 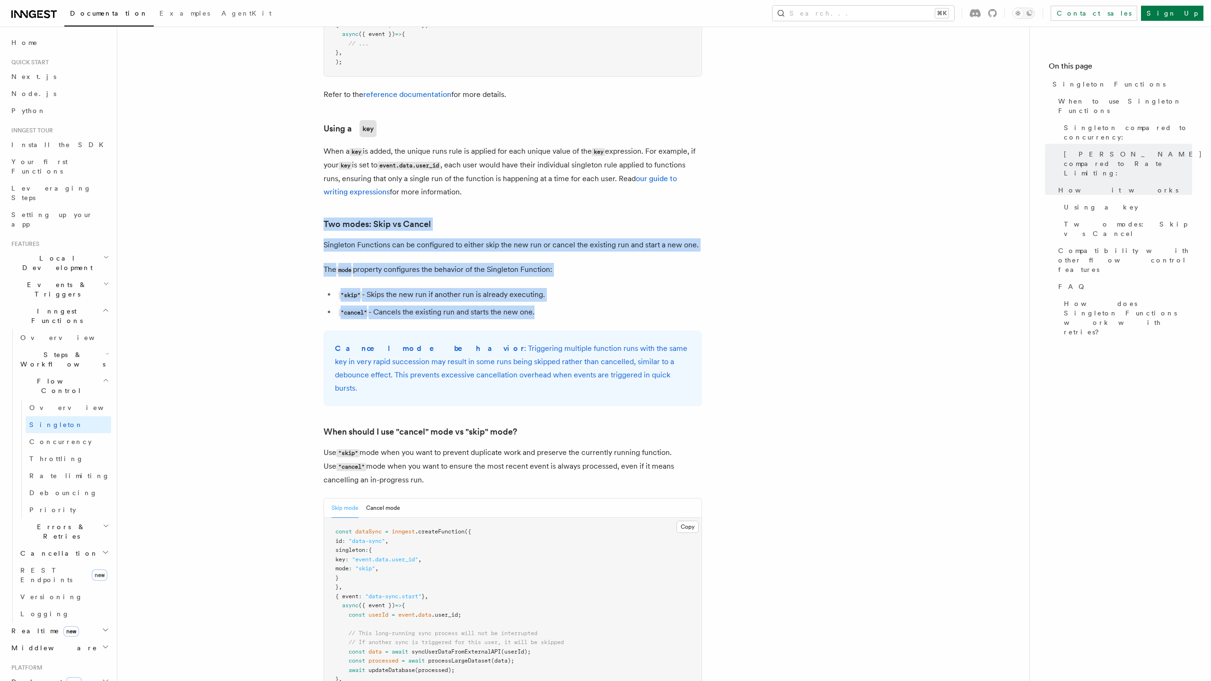 I want to click on span: (processed);, so click(x=435, y=670).